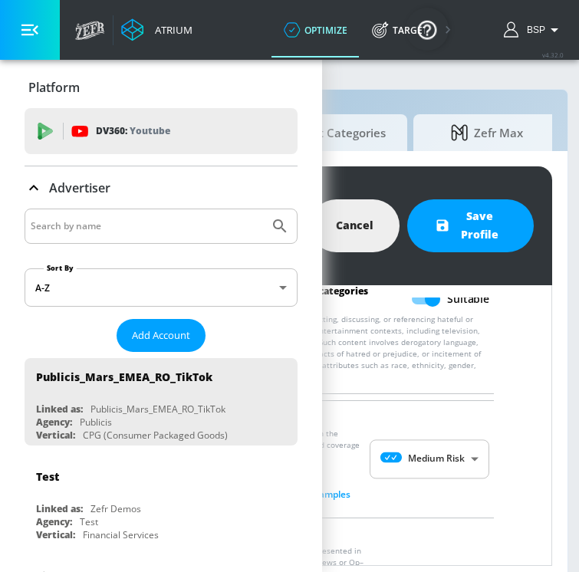  Describe the element at coordinates (155, 435) in the screenshot. I see `div: CPG (Consumer Packaged Goods)` at that location.